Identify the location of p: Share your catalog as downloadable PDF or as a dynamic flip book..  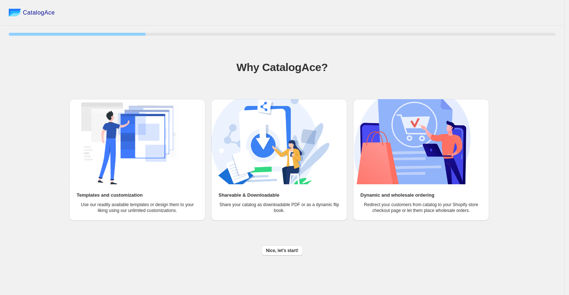
(279, 208).